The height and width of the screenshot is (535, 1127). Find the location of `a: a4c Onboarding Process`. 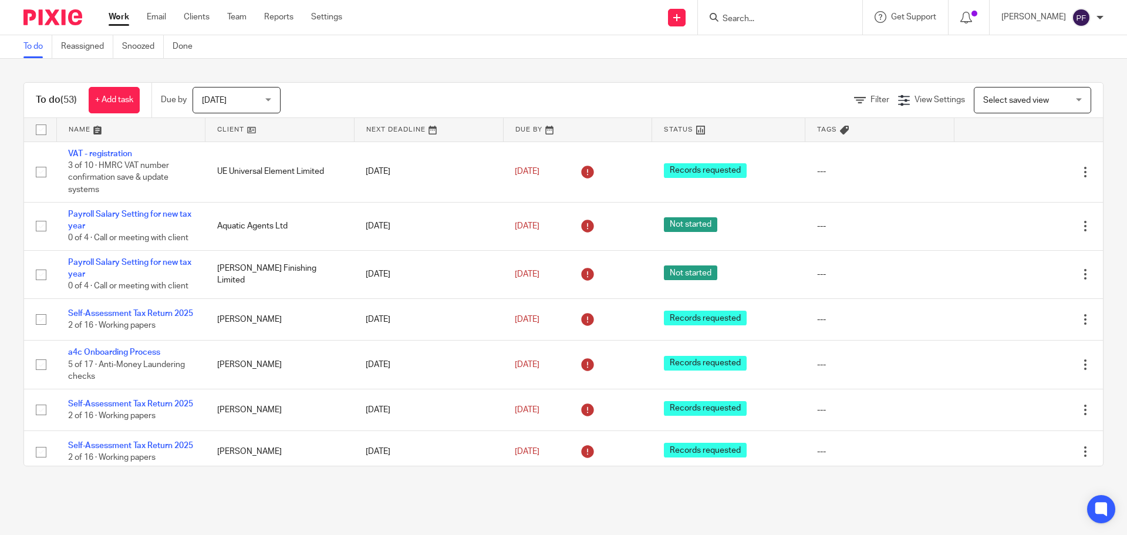

a: a4c Onboarding Process is located at coordinates (114, 352).